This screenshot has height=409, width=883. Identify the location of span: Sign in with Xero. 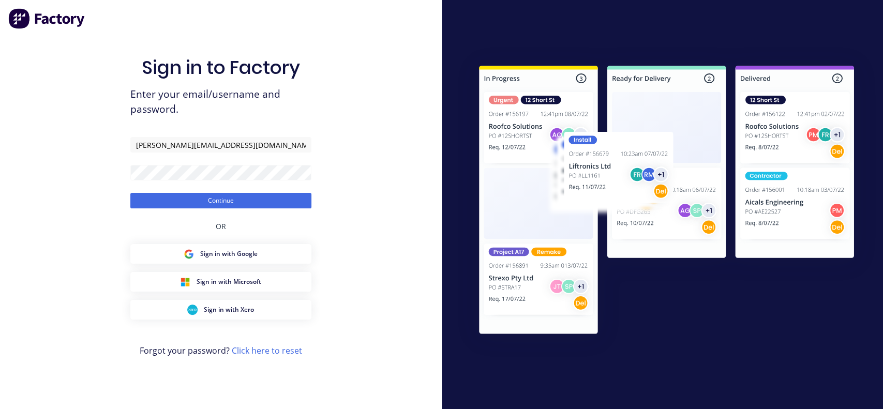
(229, 310).